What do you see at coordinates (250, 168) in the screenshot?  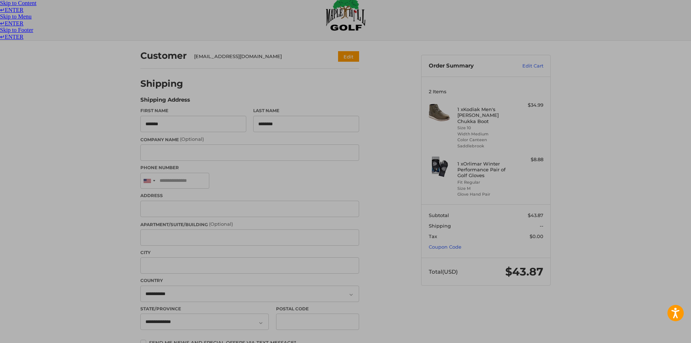 I see `label: Phone Number` at bounding box center [250, 168].